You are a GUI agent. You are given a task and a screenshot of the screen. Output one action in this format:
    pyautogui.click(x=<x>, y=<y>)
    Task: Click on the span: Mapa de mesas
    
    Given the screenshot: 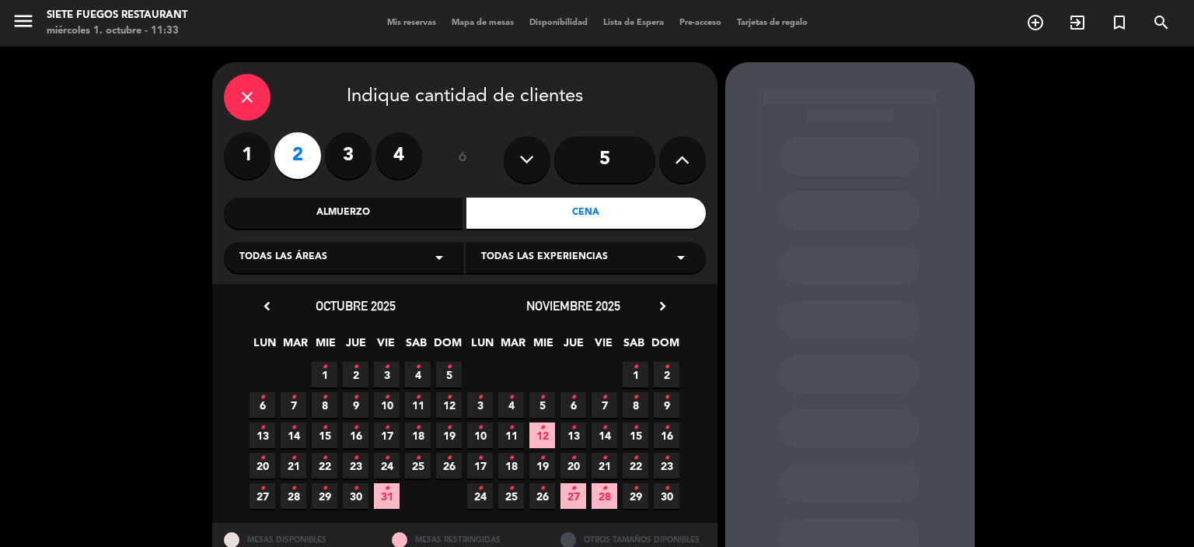 What is the action you would take?
    pyautogui.click(x=483, y=23)
    